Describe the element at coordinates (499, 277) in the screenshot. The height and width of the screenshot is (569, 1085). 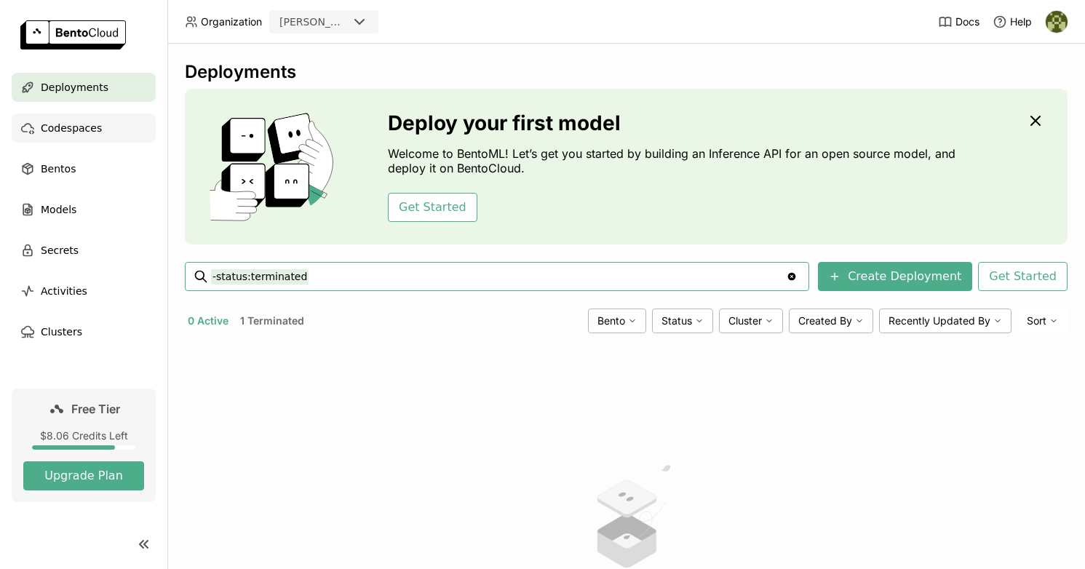
I see `input: Search` at that location.